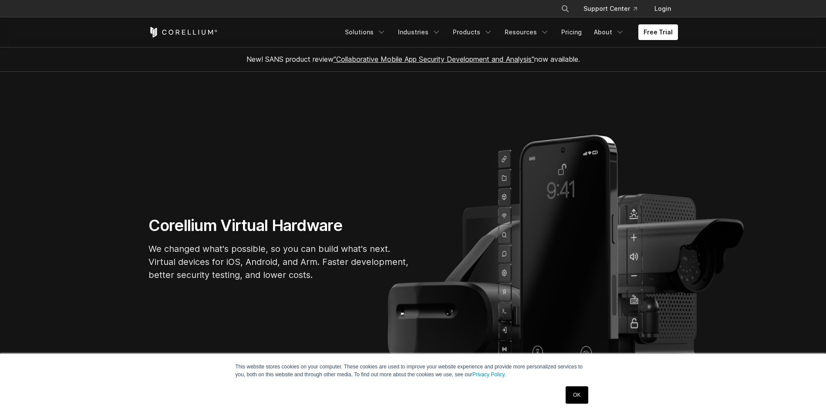 The width and height of the screenshot is (826, 415). I want to click on a: Products, so click(472, 32).